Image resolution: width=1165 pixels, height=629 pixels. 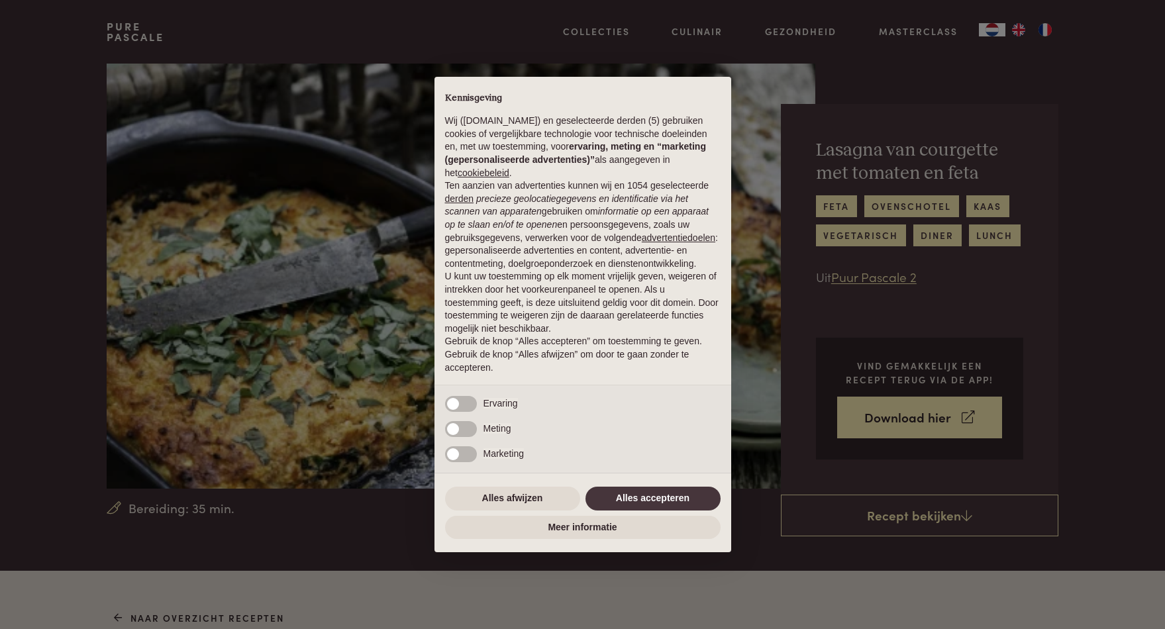 What do you see at coordinates (653, 499) in the screenshot?
I see `button: Alles accepteren` at bounding box center [653, 499].